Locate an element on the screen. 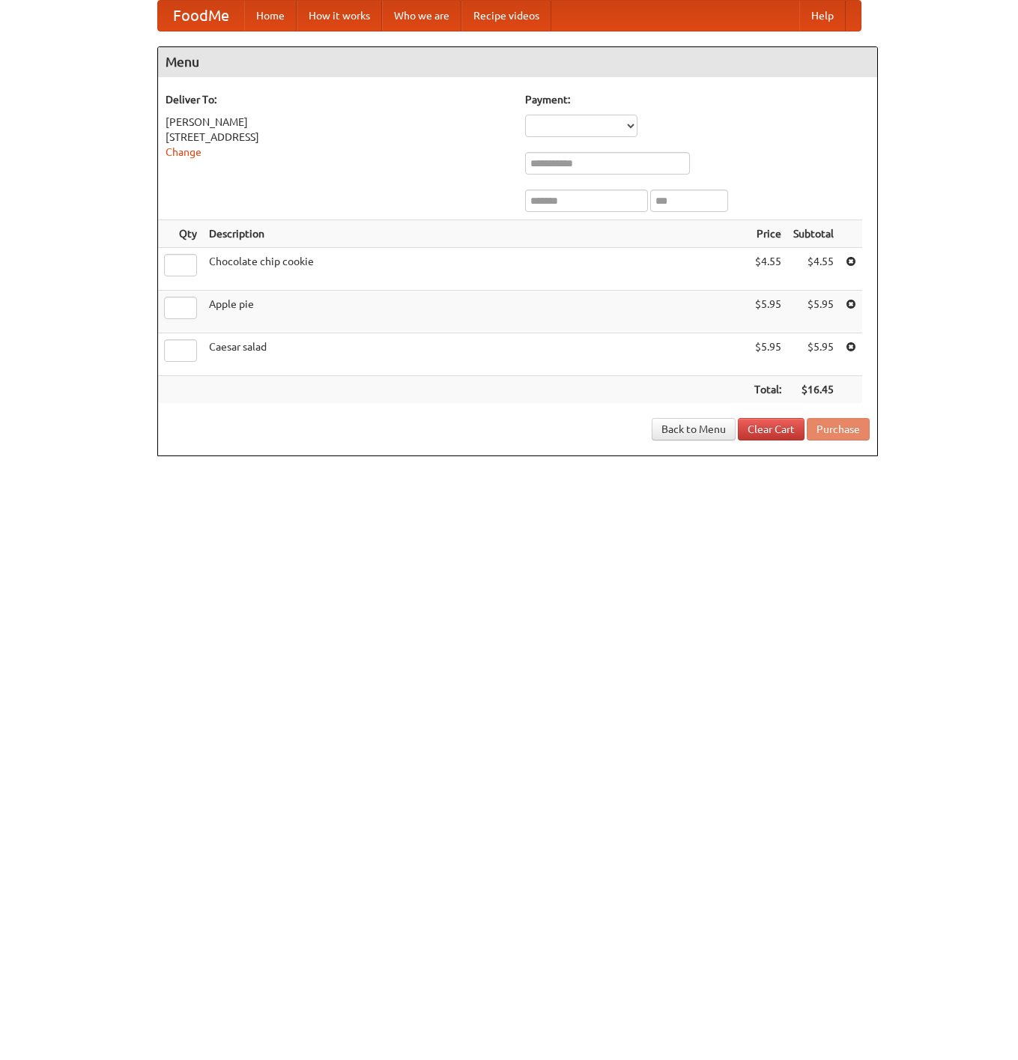  th: Total: is located at coordinates (768, 389).